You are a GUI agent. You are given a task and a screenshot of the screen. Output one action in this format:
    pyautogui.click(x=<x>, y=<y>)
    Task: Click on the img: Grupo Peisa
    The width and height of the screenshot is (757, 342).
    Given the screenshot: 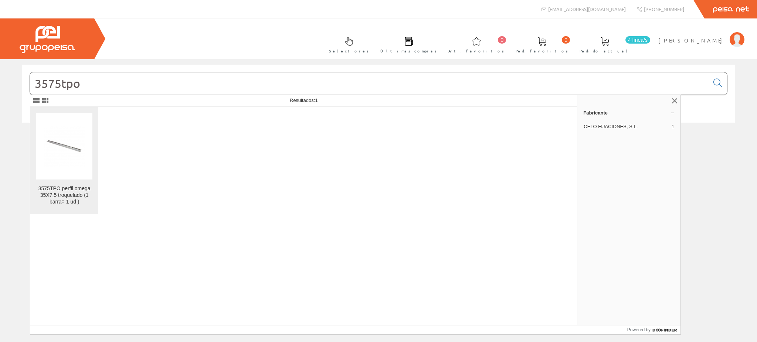 What is the action you would take?
    pyautogui.click(x=47, y=40)
    